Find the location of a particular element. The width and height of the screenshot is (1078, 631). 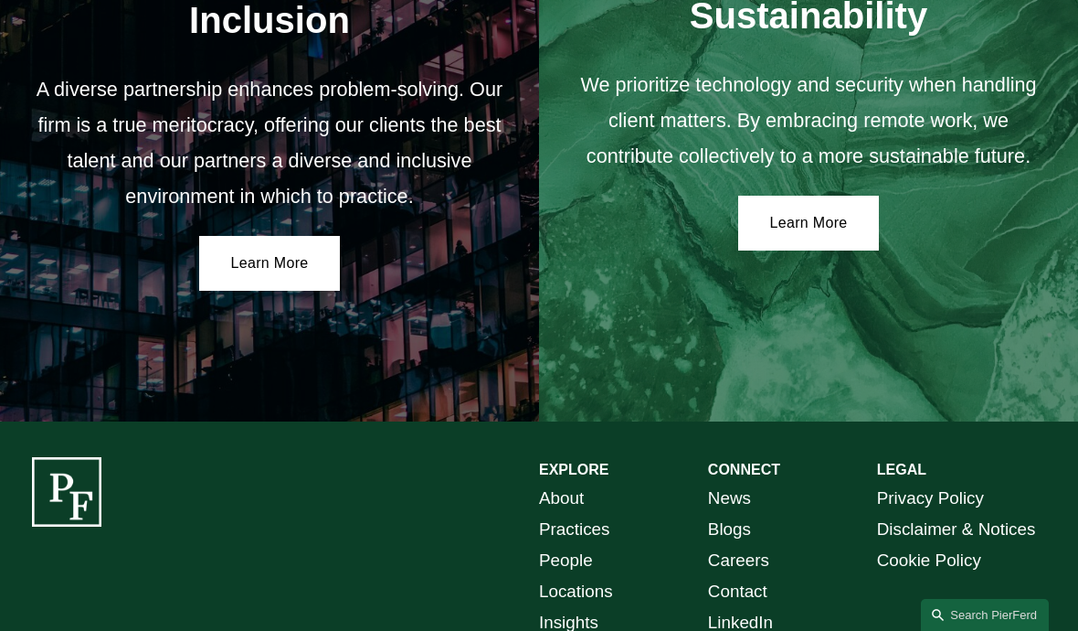

a: Blogs is located at coordinates (729, 529).